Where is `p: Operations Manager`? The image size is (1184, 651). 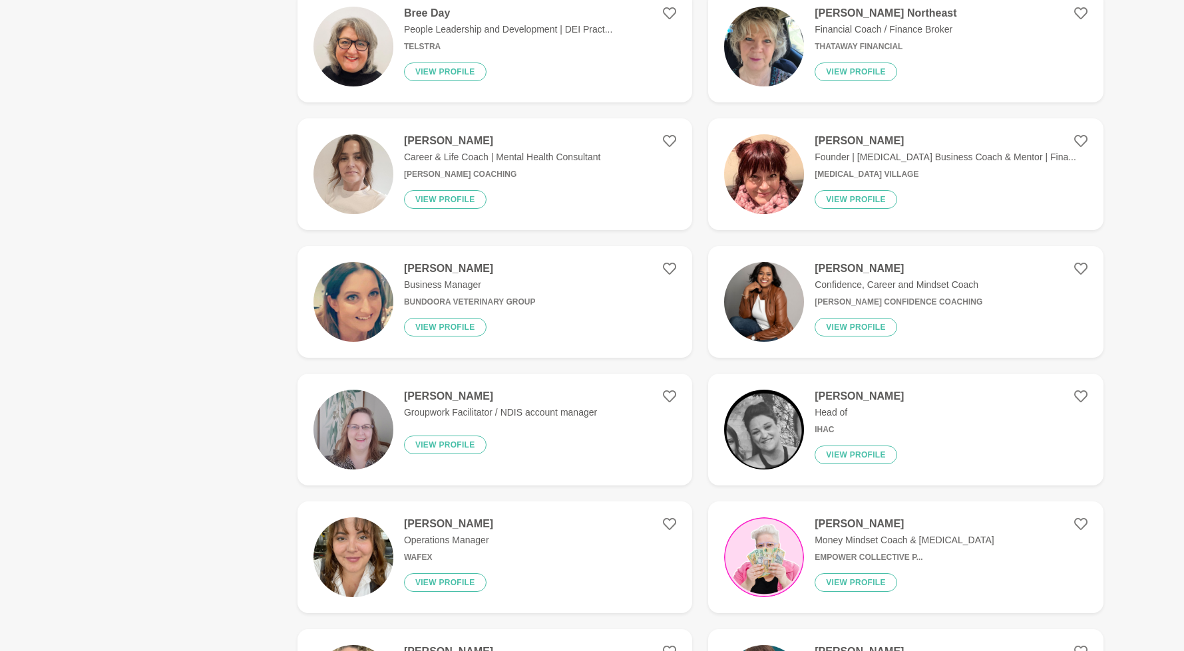
p: Operations Manager is located at coordinates (448, 540).